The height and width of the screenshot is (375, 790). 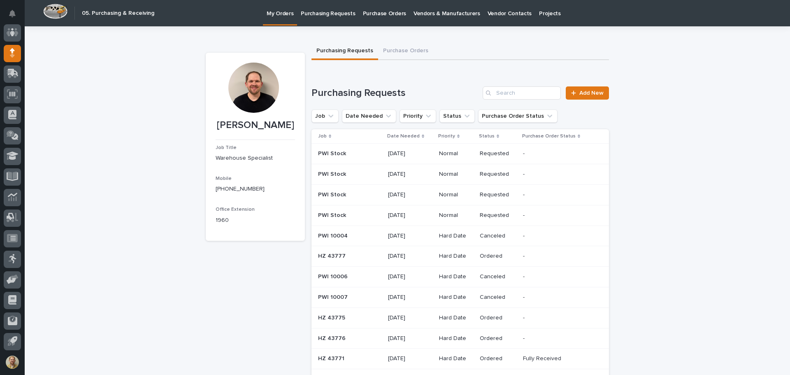 I want to click on span: Office Extension, so click(x=235, y=209).